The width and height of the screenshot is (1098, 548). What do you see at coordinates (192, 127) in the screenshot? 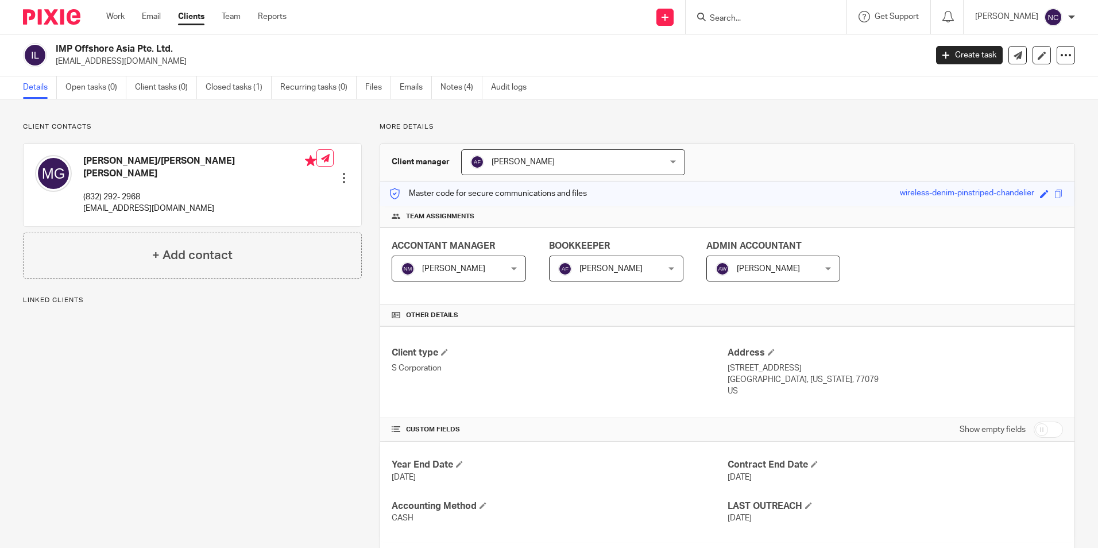
I see `p: Client contacts` at bounding box center [192, 127].